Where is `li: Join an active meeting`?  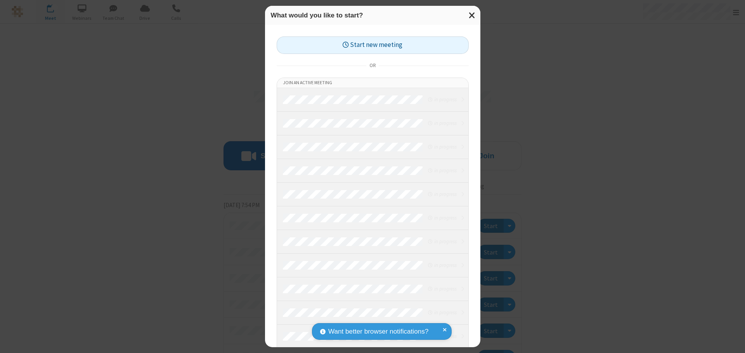 li: Join an active meeting is located at coordinates (372, 83).